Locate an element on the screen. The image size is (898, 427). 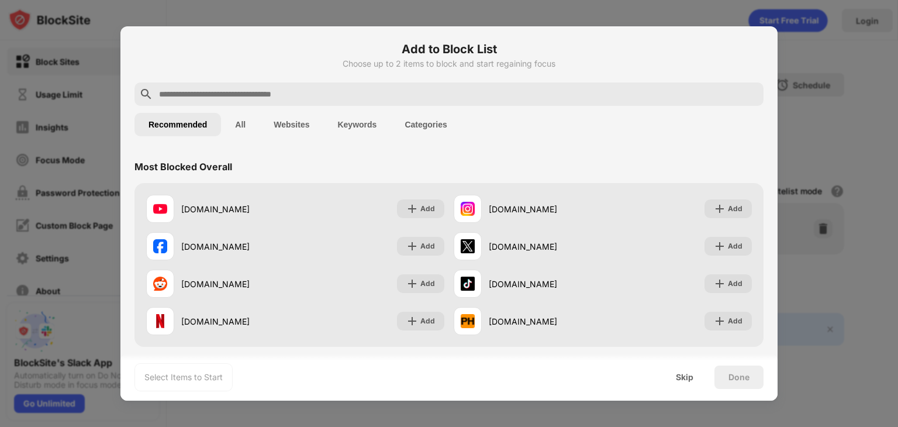
button: Recommended is located at coordinates (178, 125).